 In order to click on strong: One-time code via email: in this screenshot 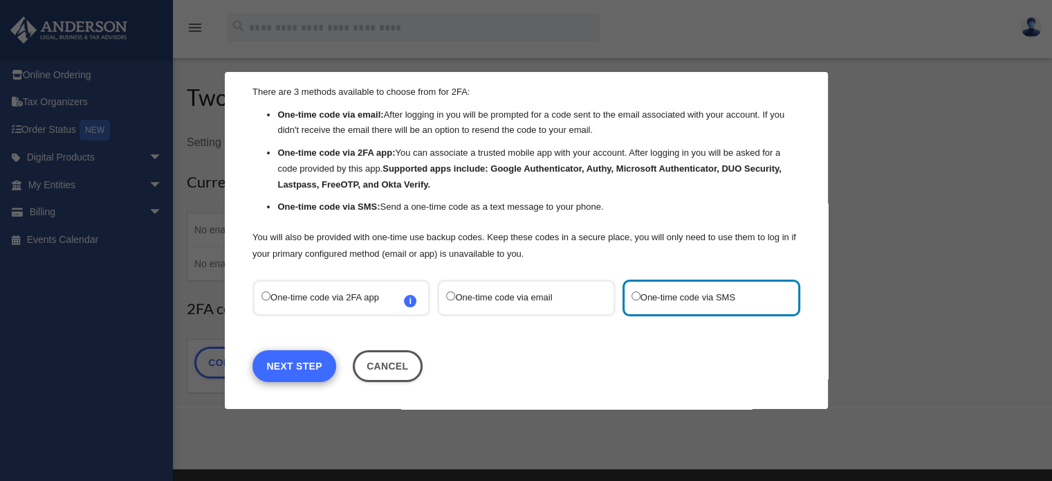, I will do `click(330, 114)`.